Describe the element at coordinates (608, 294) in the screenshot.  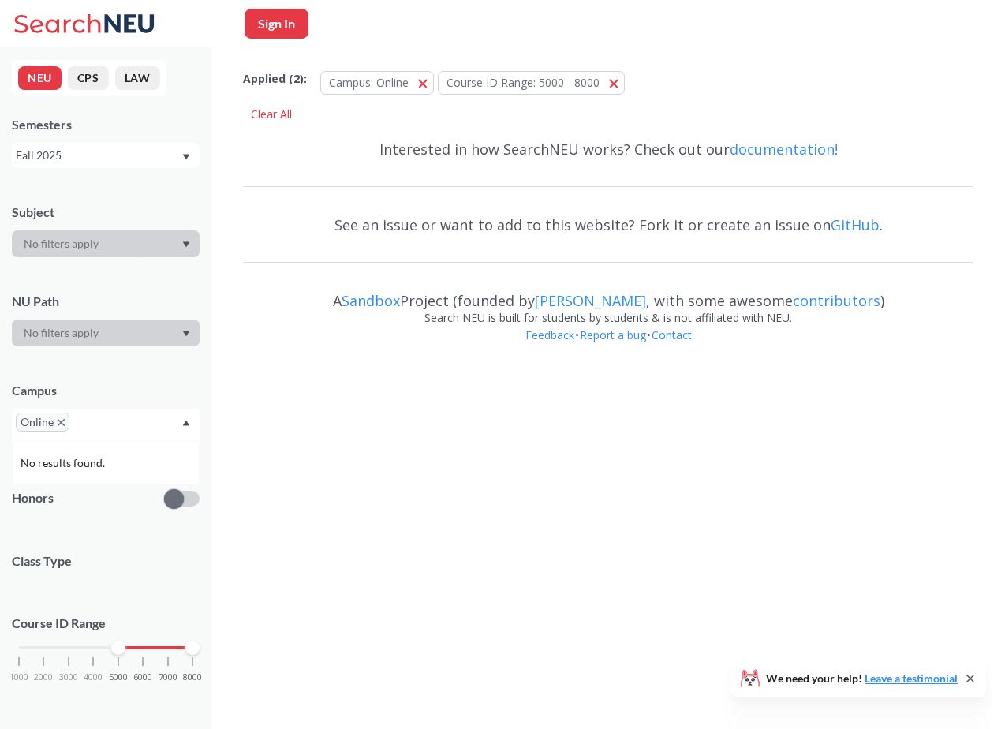
I see `div: A Project (founded by , with some awesome )` at that location.